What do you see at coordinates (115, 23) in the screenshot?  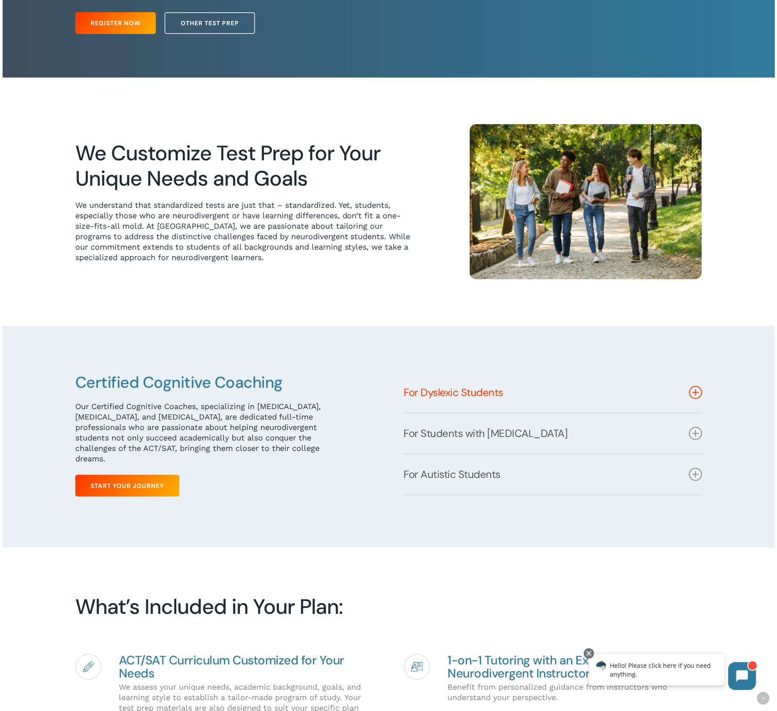 I see `span: Register Now` at bounding box center [115, 23].